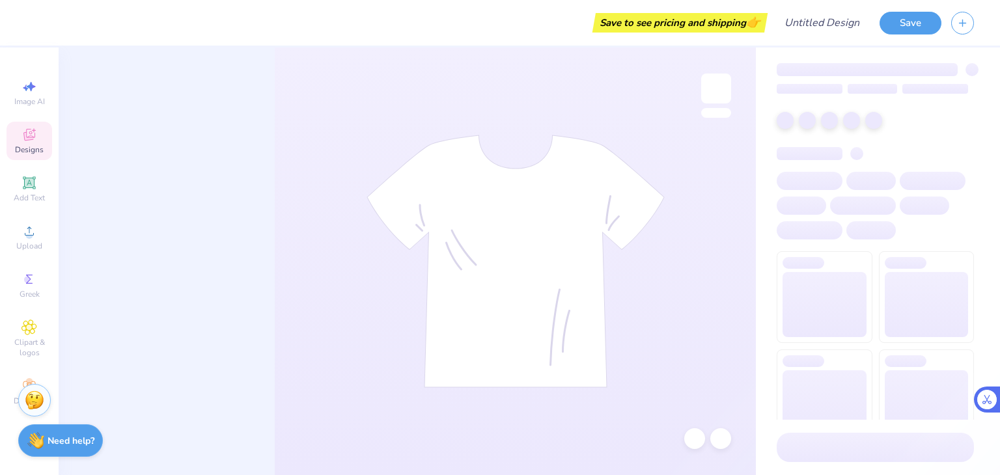 The width and height of the screenshot is (1000, 475). I want to click on span: Greek, so click(29, 294).